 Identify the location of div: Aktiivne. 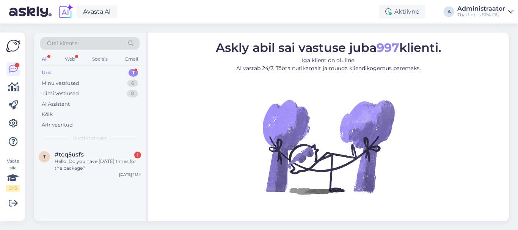
(402, 12).